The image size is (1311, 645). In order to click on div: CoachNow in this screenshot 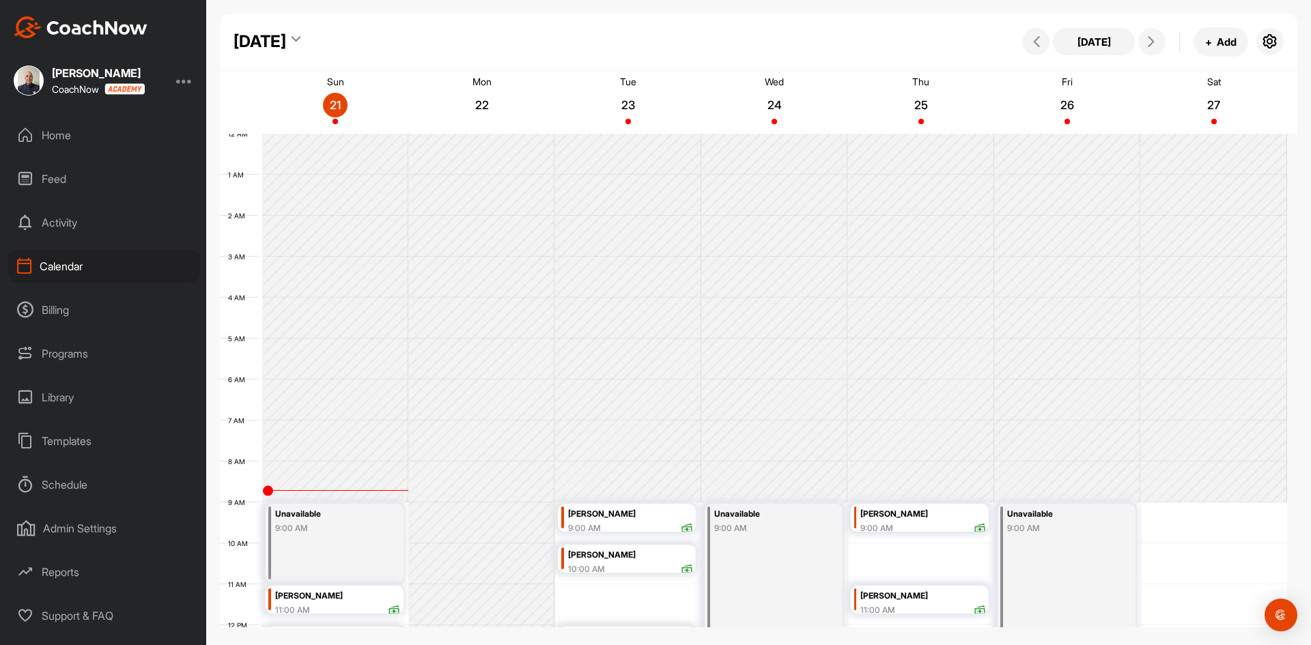, I will do `click(98, 89)`.